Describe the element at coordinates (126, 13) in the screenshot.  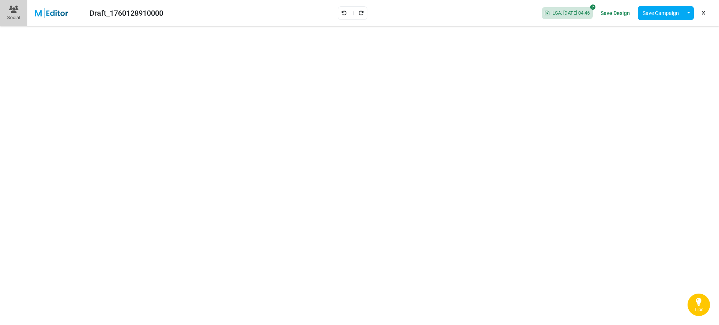
I see `div: Draft_1760128910000` at that location.